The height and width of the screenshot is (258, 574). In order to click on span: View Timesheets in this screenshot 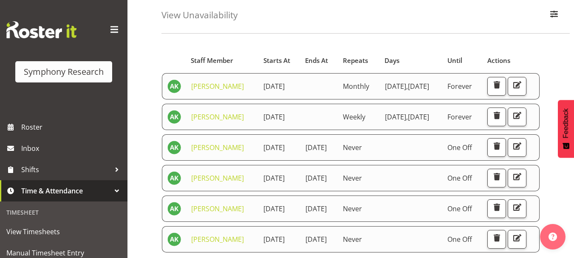, I will do `click(64, 232)`.